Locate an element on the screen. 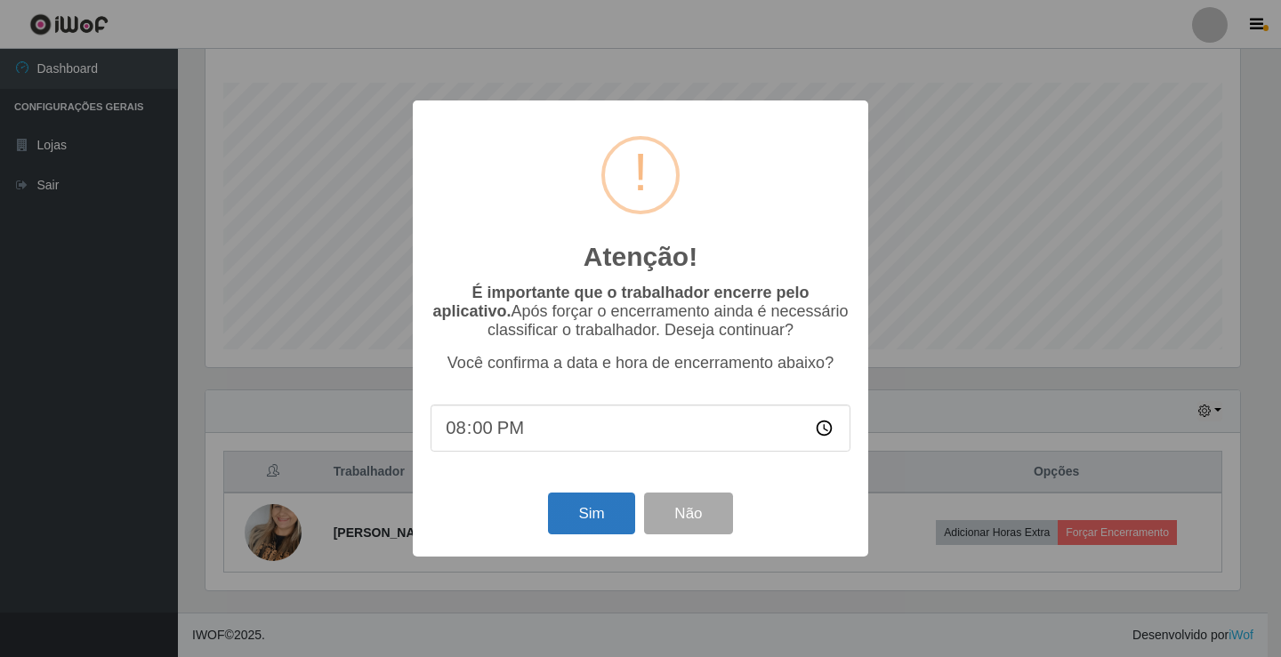  p: Você confirma a data e hora de encerramento abaixo? is located at coordinates (641, 363).